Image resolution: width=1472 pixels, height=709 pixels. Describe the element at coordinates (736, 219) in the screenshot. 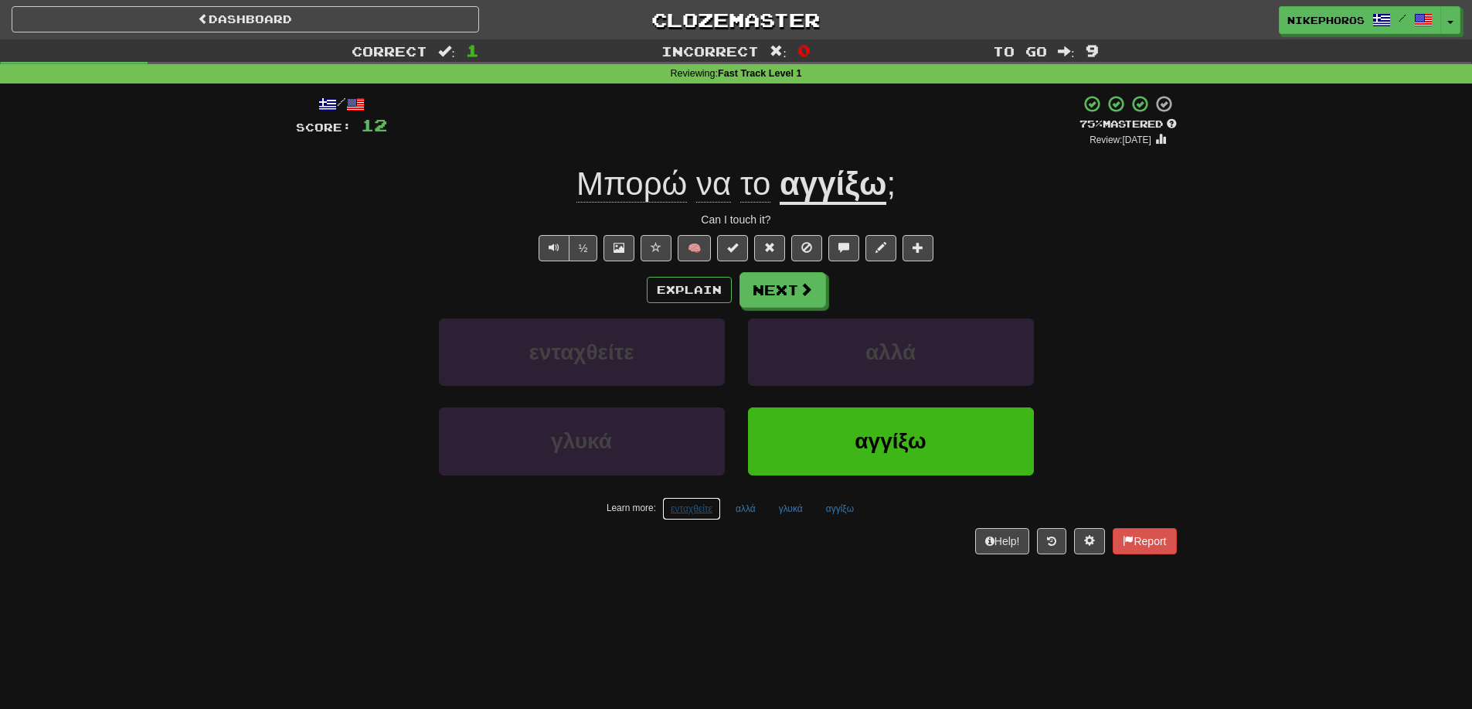

I see `div: Can I touch it?` at that location.